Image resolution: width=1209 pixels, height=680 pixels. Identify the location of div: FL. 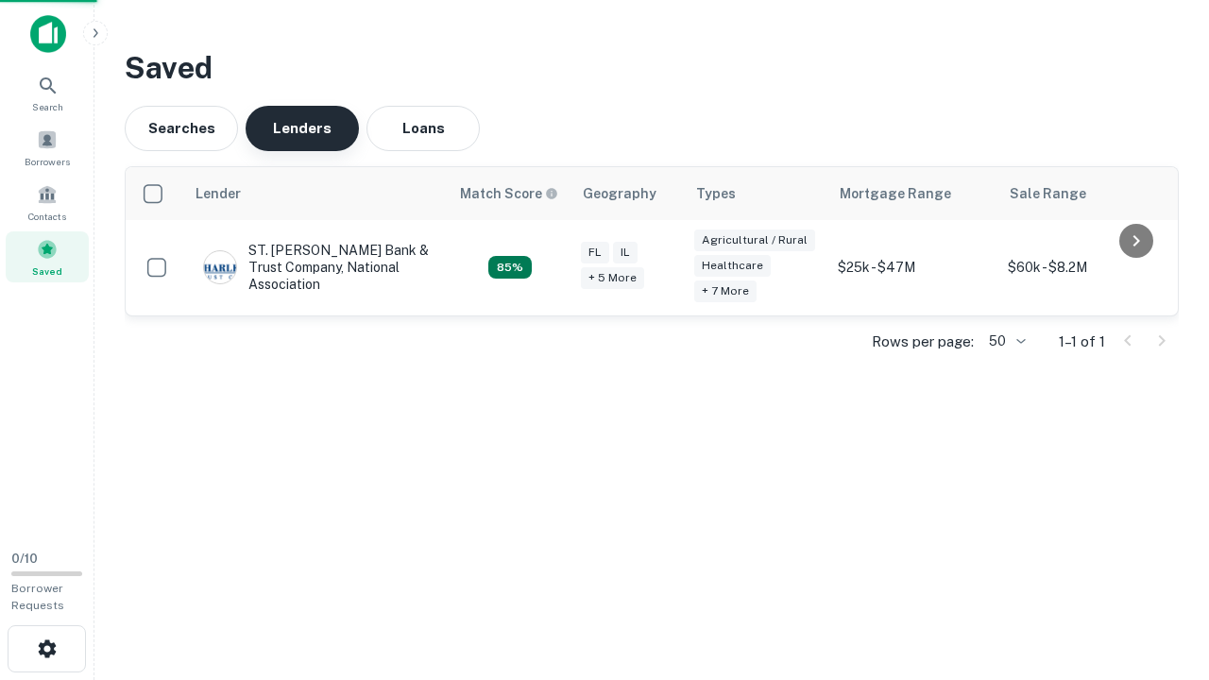
(595, 252).